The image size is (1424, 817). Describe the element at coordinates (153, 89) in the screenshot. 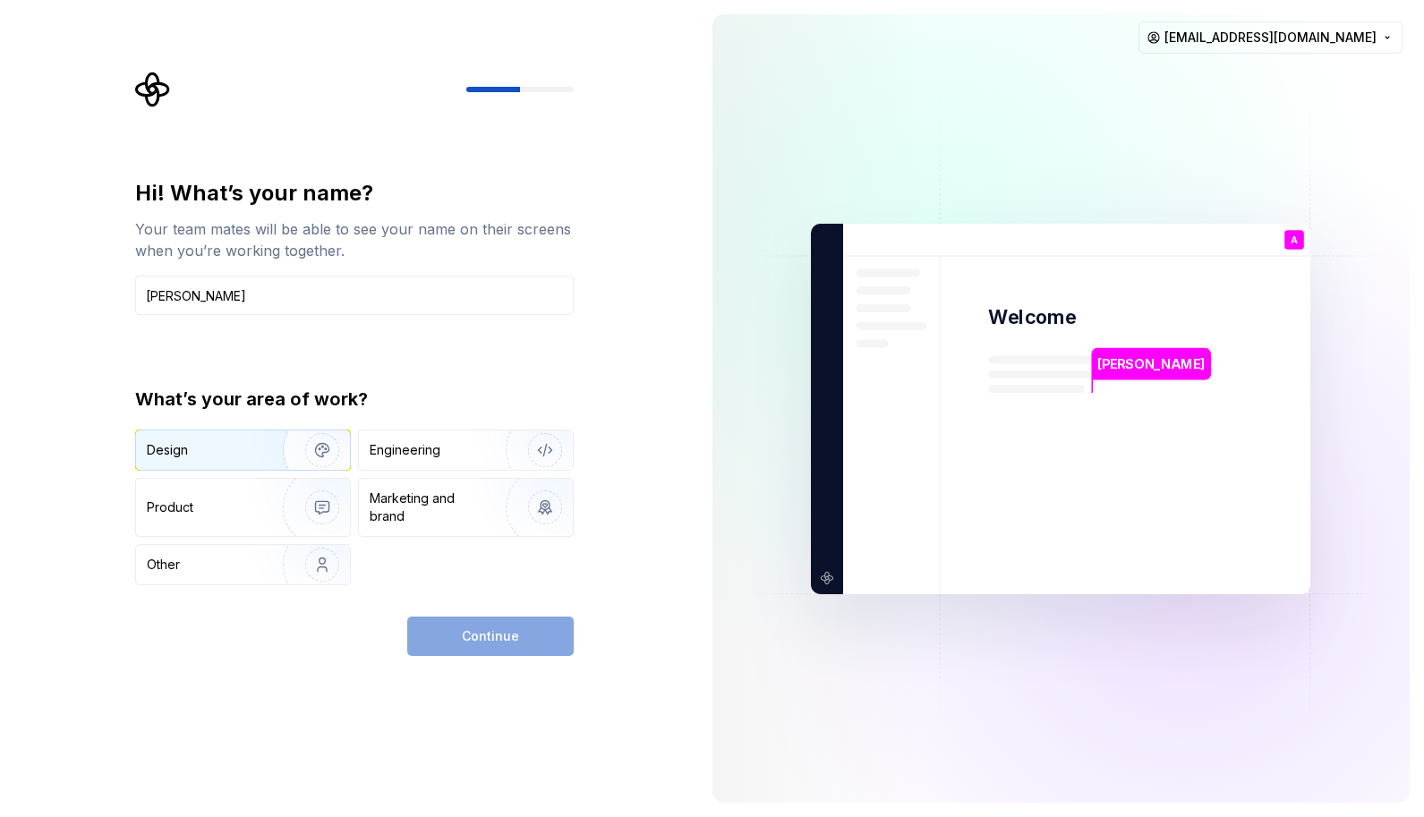

I see `svg: Supernova Logo` at that location.